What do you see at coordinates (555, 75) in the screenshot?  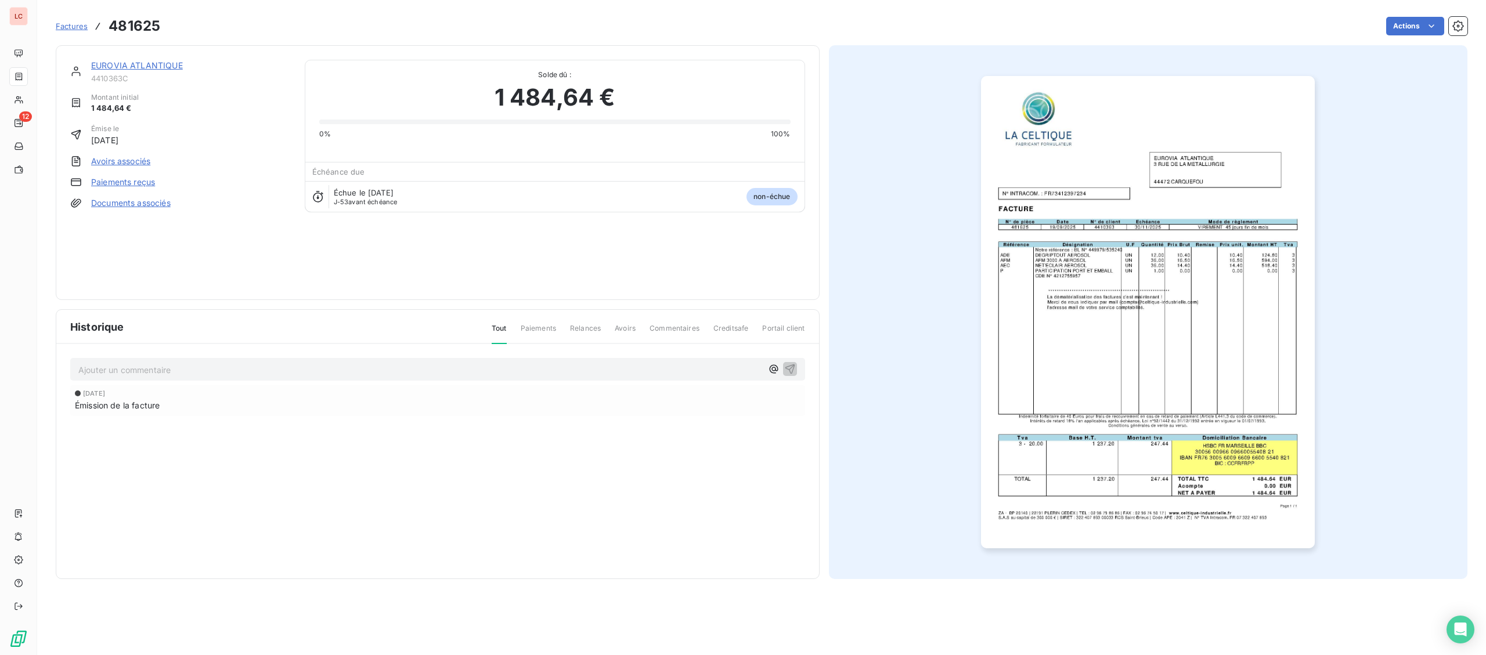 I see `span: Solde dû :` at bounding box center [555, 75].